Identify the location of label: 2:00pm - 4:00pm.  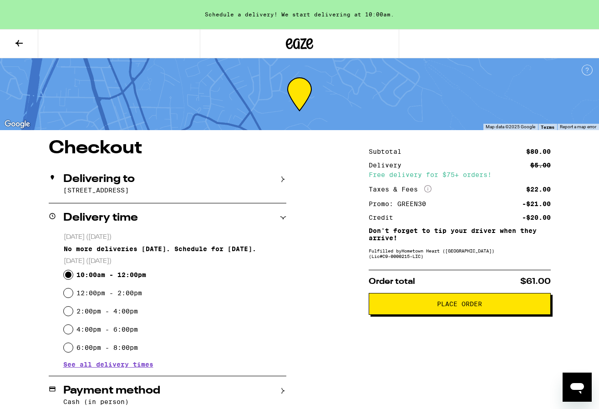
(107, 311).